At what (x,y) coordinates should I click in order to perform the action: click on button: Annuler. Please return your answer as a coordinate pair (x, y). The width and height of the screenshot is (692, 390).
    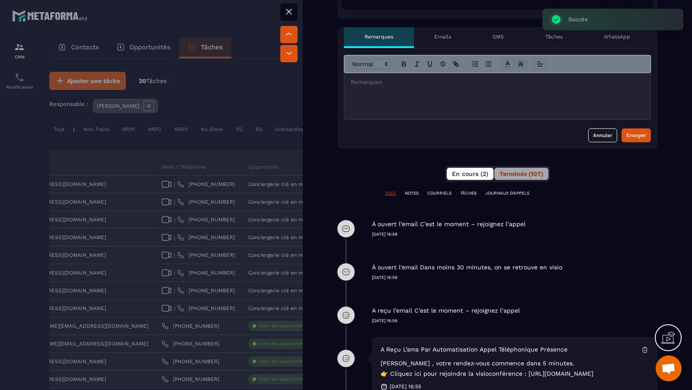
    Looking at the image, I should click on (603, 135).